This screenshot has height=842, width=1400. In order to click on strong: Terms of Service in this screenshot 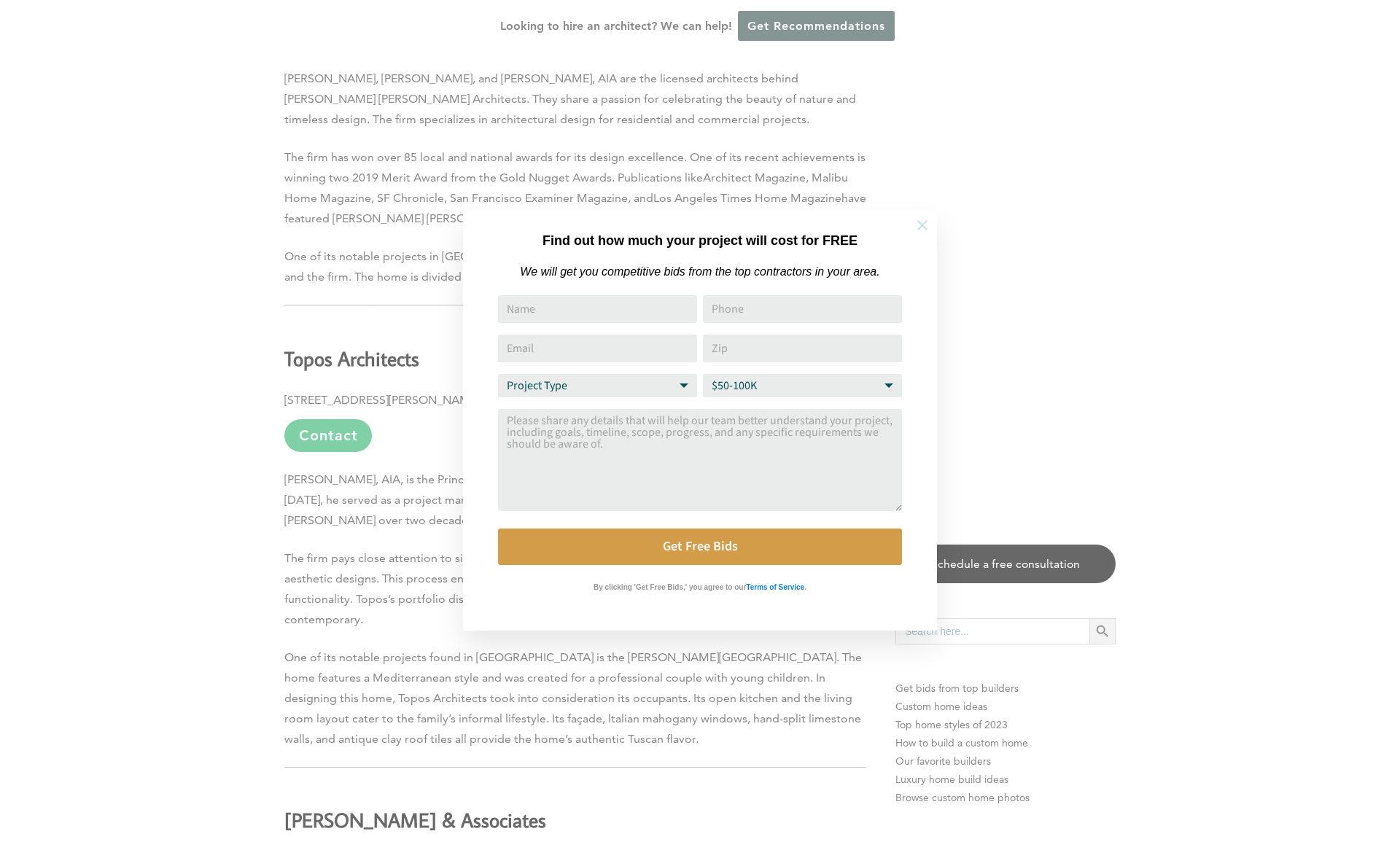, I will do `click(774, 587)`.